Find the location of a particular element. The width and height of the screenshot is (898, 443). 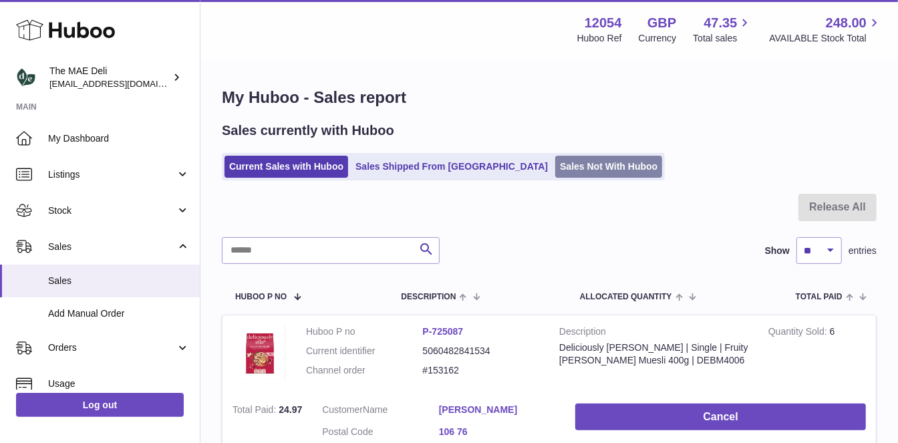

a: 47.35 Total sales is located at coordinates (722, 29).